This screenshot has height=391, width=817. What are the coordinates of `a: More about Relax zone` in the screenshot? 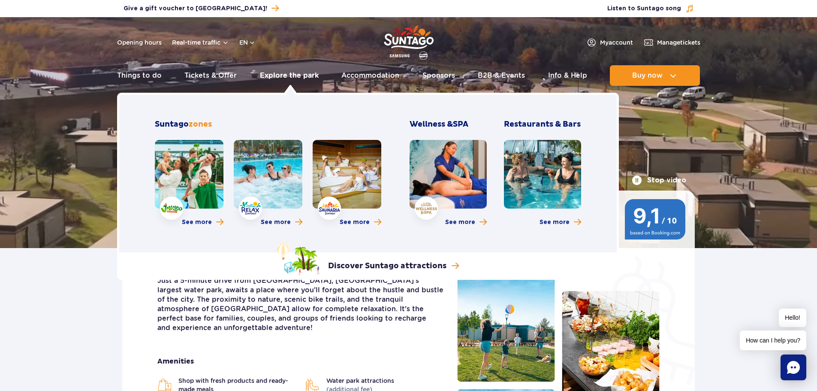 It's located at (281, 222).